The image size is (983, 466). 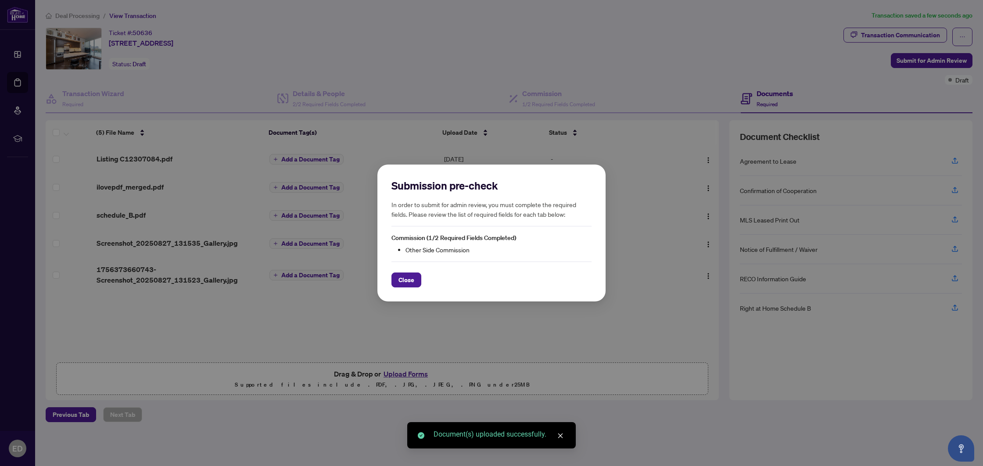 I want to click on span: check-circle, so click(x=421, y=435).